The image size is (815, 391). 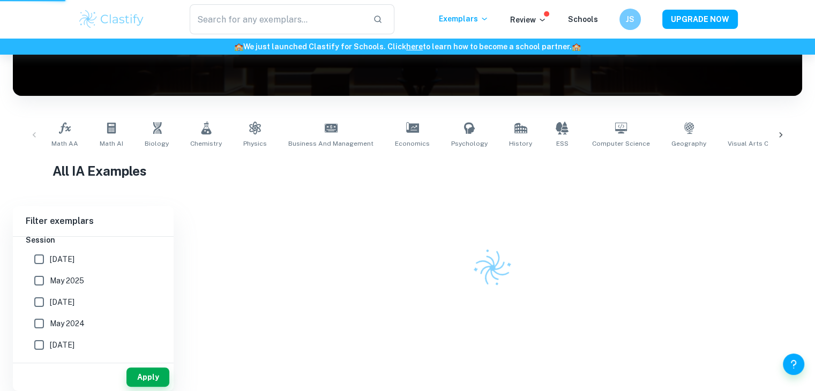 What do you see at coordinates (528, 20) in the screenshot?
I see `p: Review` at bounding box center [528, 20].